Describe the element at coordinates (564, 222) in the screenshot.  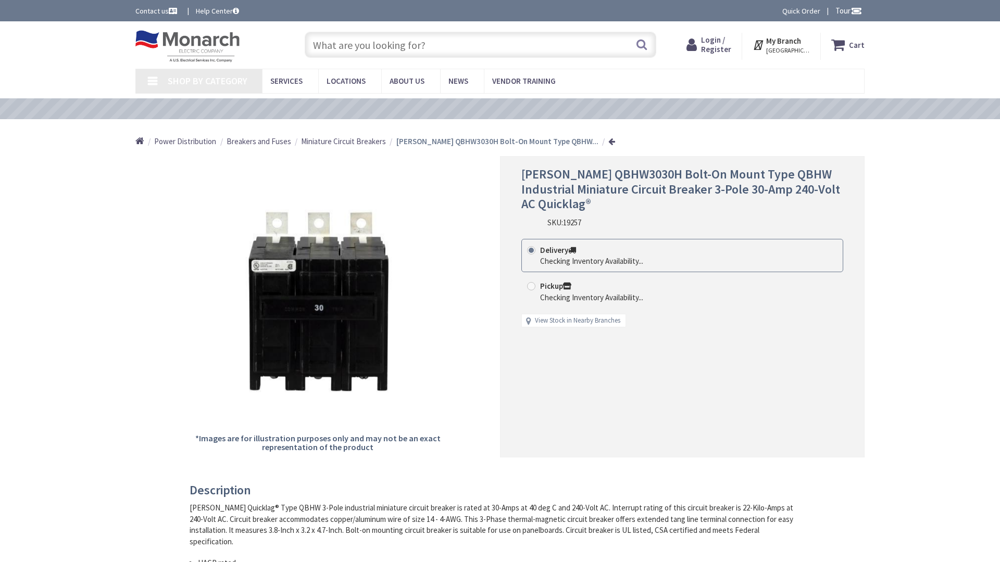
I see `div: SKU:` at that location.